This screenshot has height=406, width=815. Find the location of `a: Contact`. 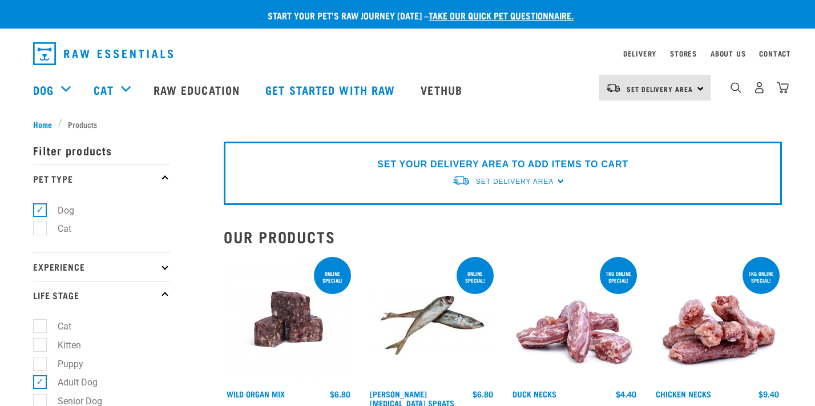

a: Contact is located at coordinates (775, 53).